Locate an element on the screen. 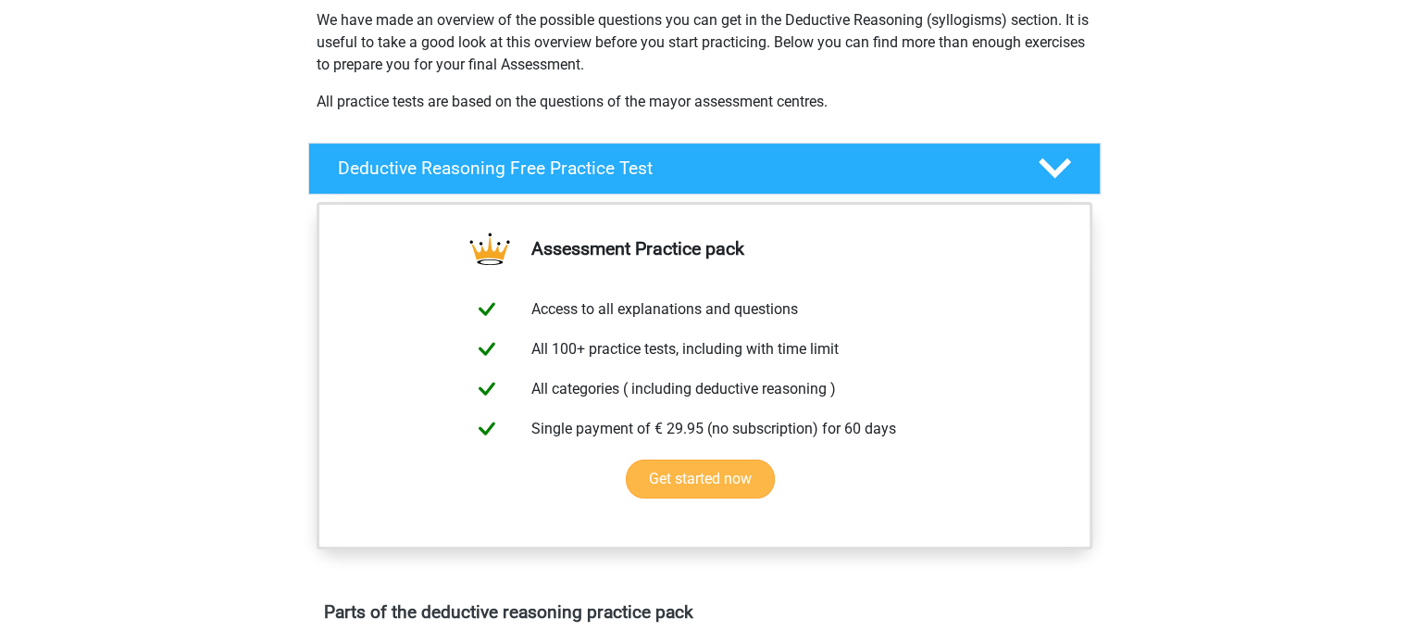  h4: Parts of the deductive reasoning practice pack is located at coordinates (705, 611).